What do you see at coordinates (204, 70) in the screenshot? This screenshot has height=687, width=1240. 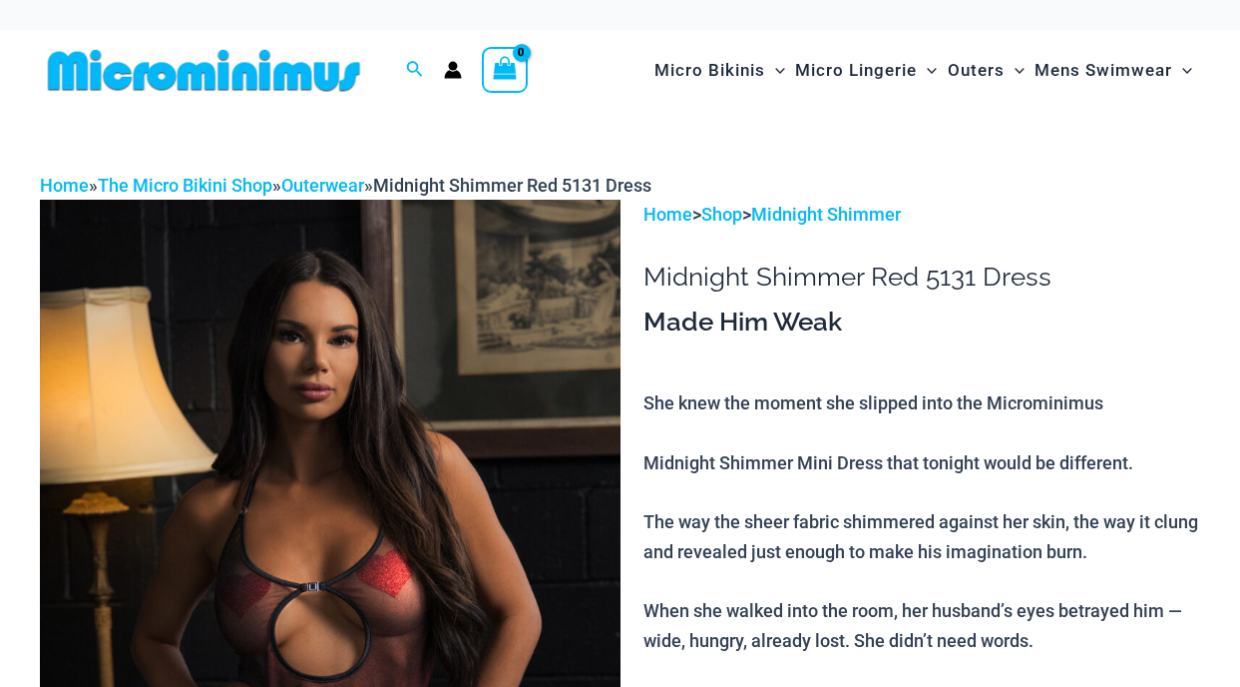 I see `img: MM SHOP LOGO FLAT` at bounding box center [204, 70].